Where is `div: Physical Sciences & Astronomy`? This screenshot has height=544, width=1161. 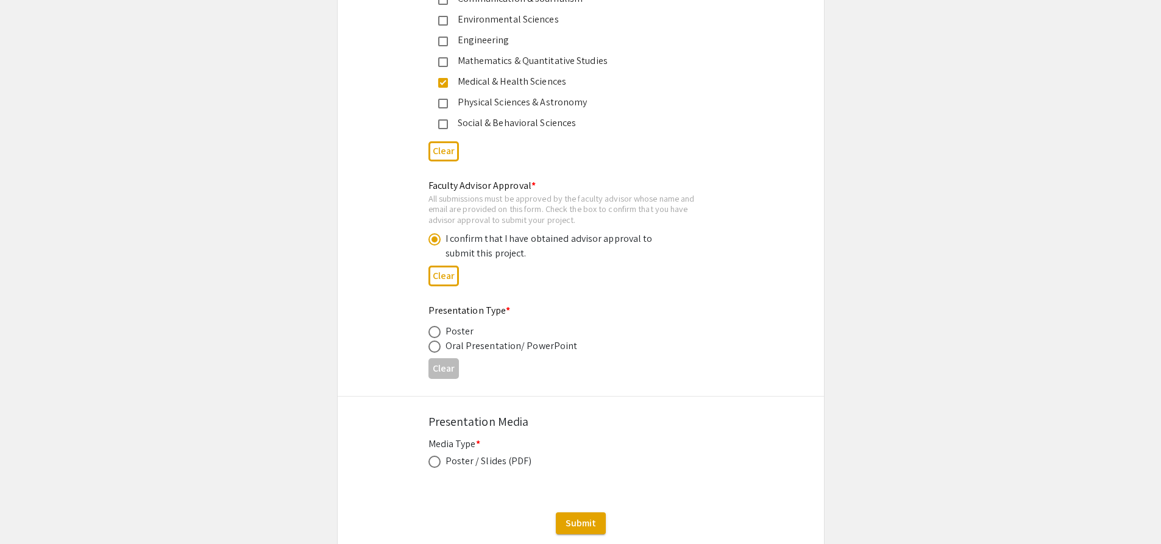
div: Physical Sciences & Astronomy is located at coordinates (576, 102).